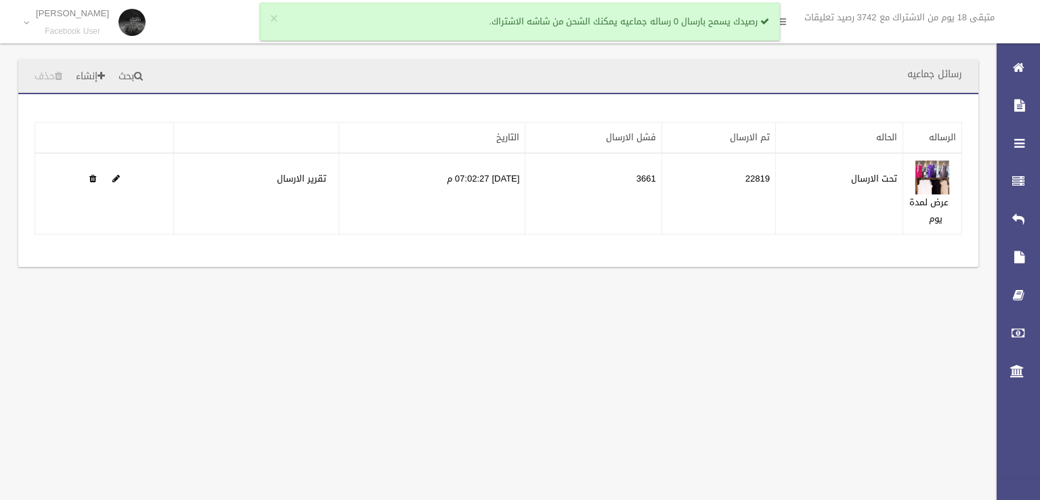  Describe the element at coordinates (839, 138) in the screenshot. I see `th: الحاله` at that location.